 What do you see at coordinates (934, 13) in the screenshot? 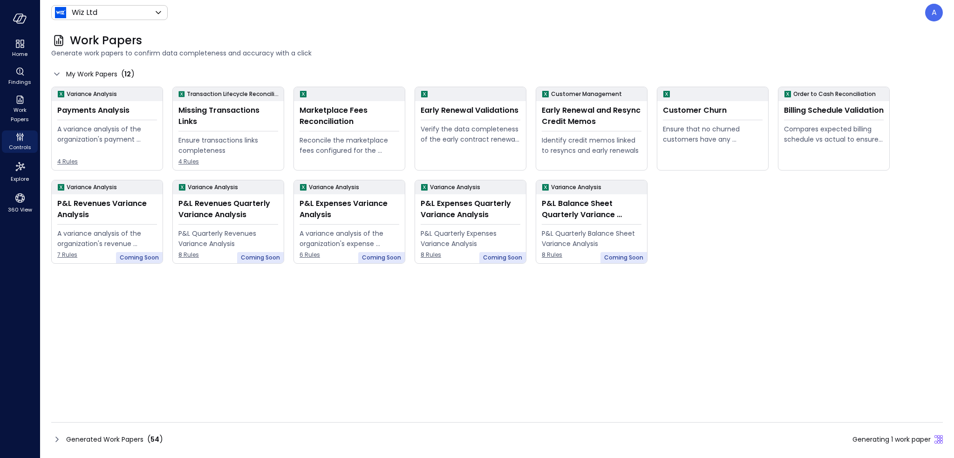
I see `p: A` at bounding box center [934, 13].